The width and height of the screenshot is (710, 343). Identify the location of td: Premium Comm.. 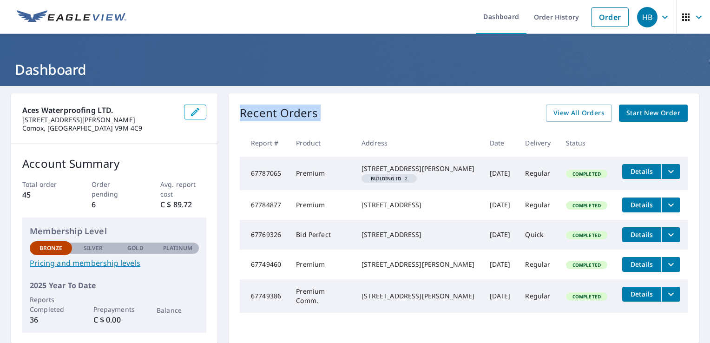
(321, 296).